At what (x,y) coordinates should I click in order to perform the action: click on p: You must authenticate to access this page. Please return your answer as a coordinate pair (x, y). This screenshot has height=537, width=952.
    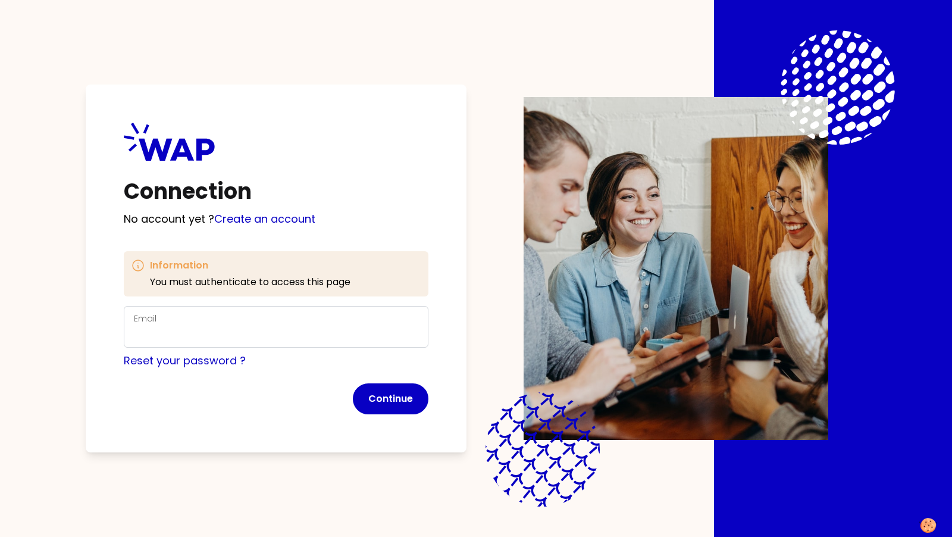
    Looking at the image, I should click on (250, 282).